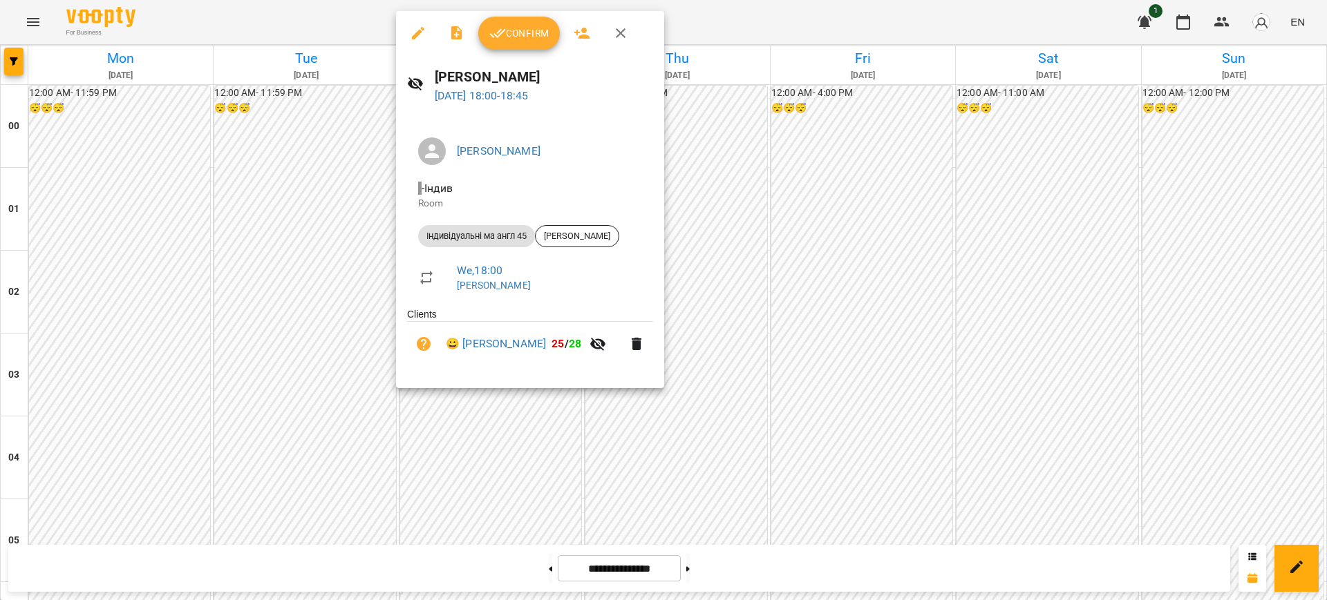 The height and width of the screenshot is (600, 1327). Describe the element at coordinates (519, 33) in the screenshot. I see `button: Confirm` at that location.